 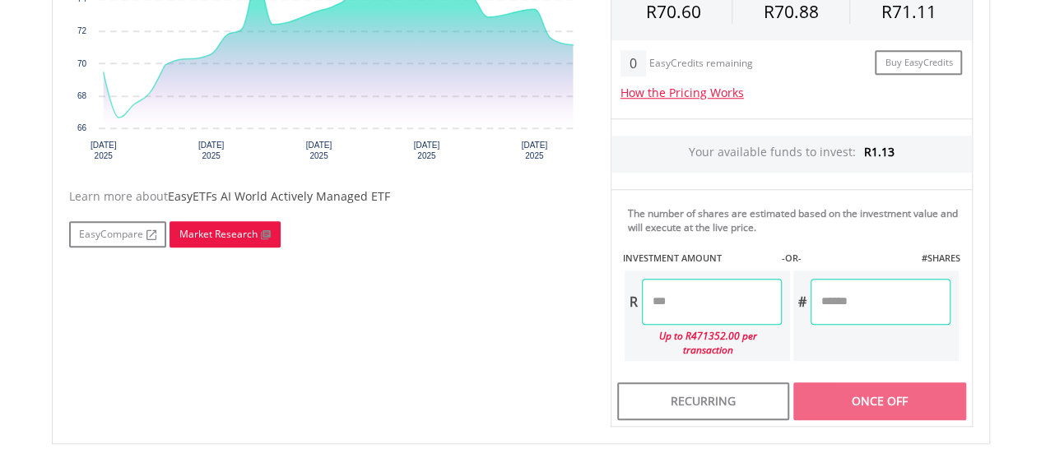 I want to click on text: 68, so click(x=81, y=95).